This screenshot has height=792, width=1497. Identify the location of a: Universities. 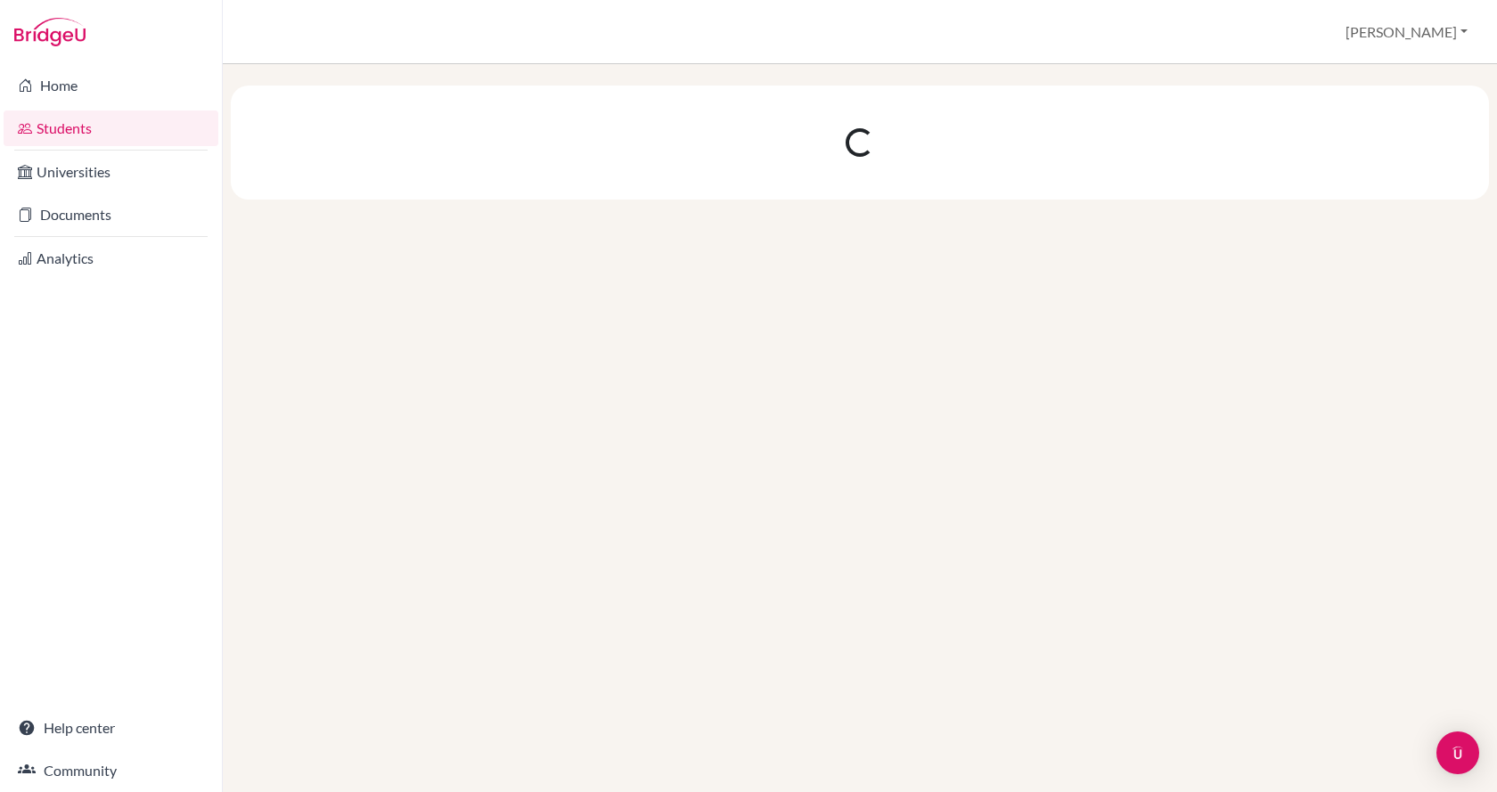
(110, 172).